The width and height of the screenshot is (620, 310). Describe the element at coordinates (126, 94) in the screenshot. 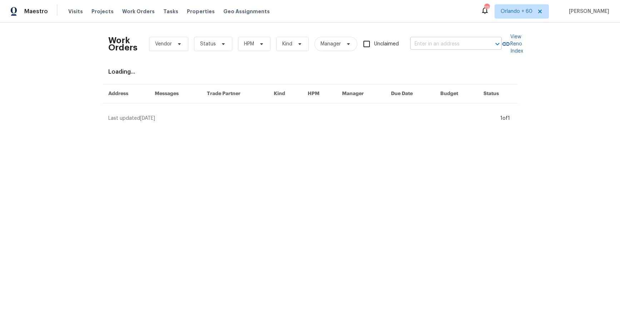

I see `th: Address` at that location.